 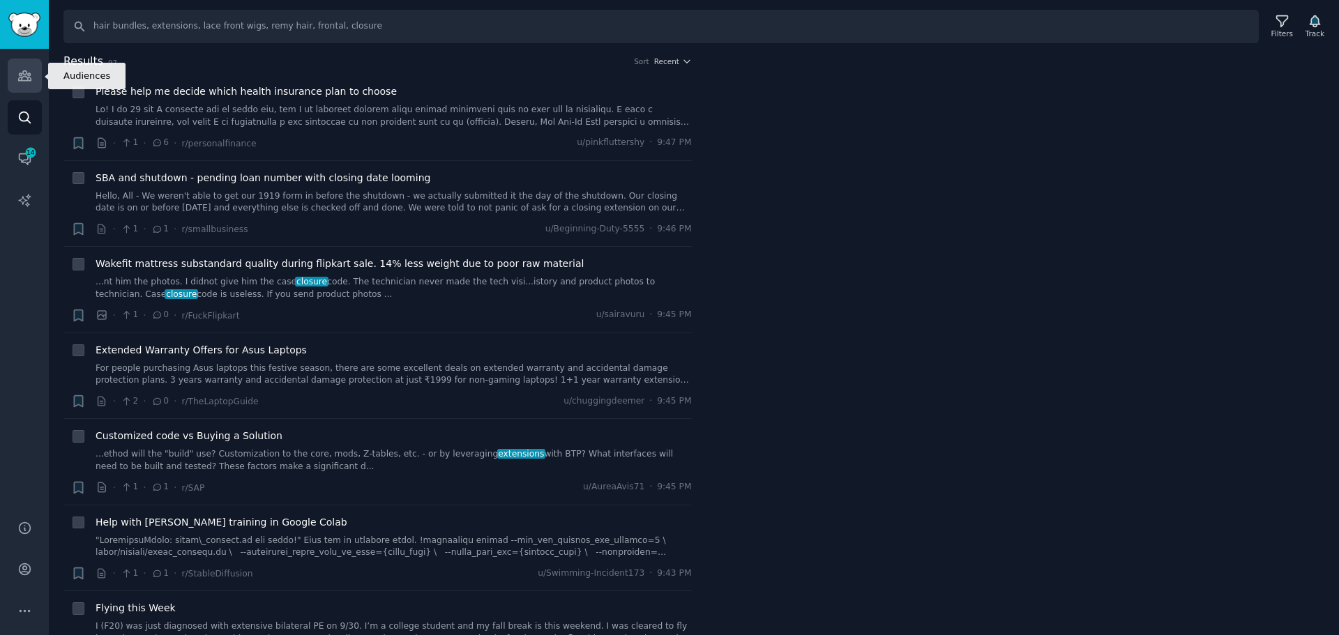 What do you see at coordinates (201, 350) in the screenshot?
I see `a: Extended Warranty Offers for Asus Laptops` at bounding box center [201, 350].